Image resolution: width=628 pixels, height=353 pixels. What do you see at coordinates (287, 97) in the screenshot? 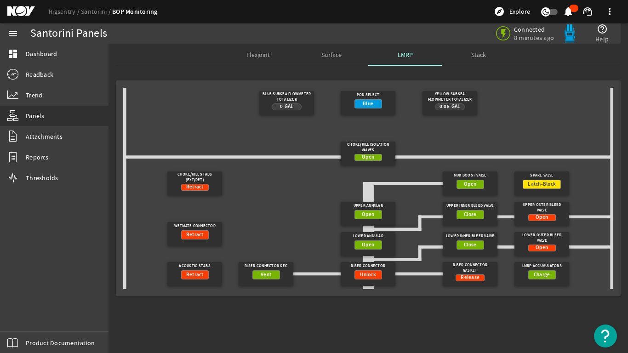
I see `div: Blue Subsea Flowmeter Totalizer` at bounding box center [287, 97].